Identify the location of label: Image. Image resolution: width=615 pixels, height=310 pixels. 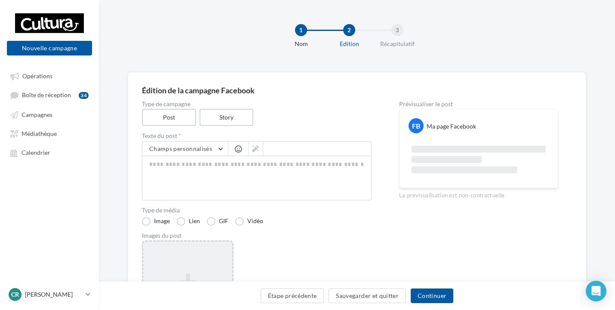
(156, 222).